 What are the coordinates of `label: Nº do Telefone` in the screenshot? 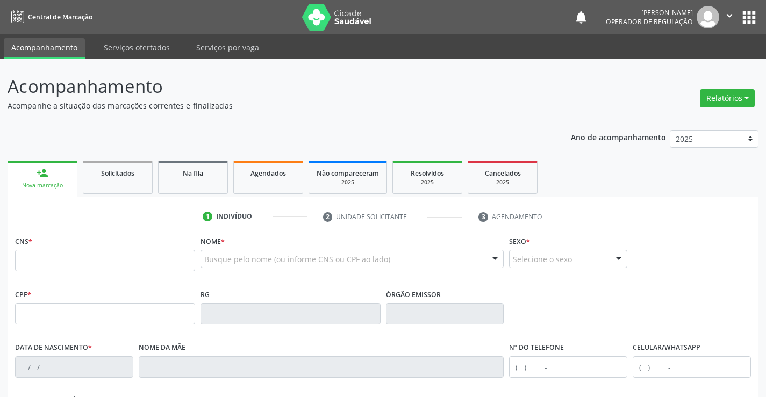 It's located at (537, 348).